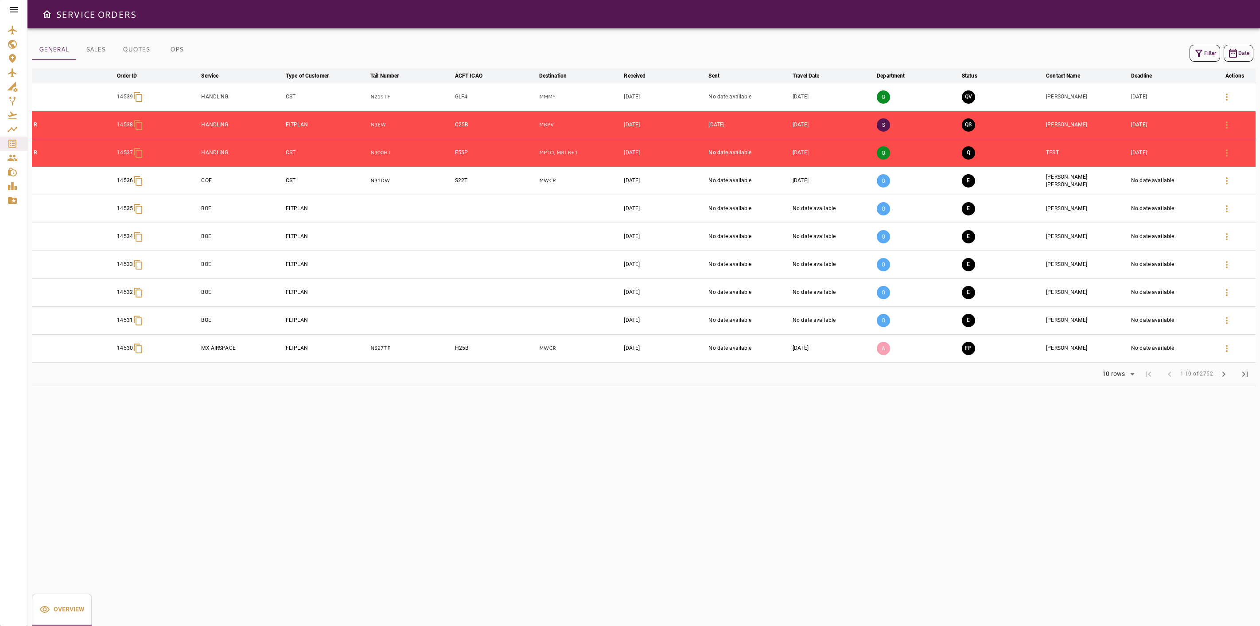 The image size is (1260, 626). Describe the element at coordinates (968, 348) in the screenshot. I see `button: FINAL PREPARATION` at that location.